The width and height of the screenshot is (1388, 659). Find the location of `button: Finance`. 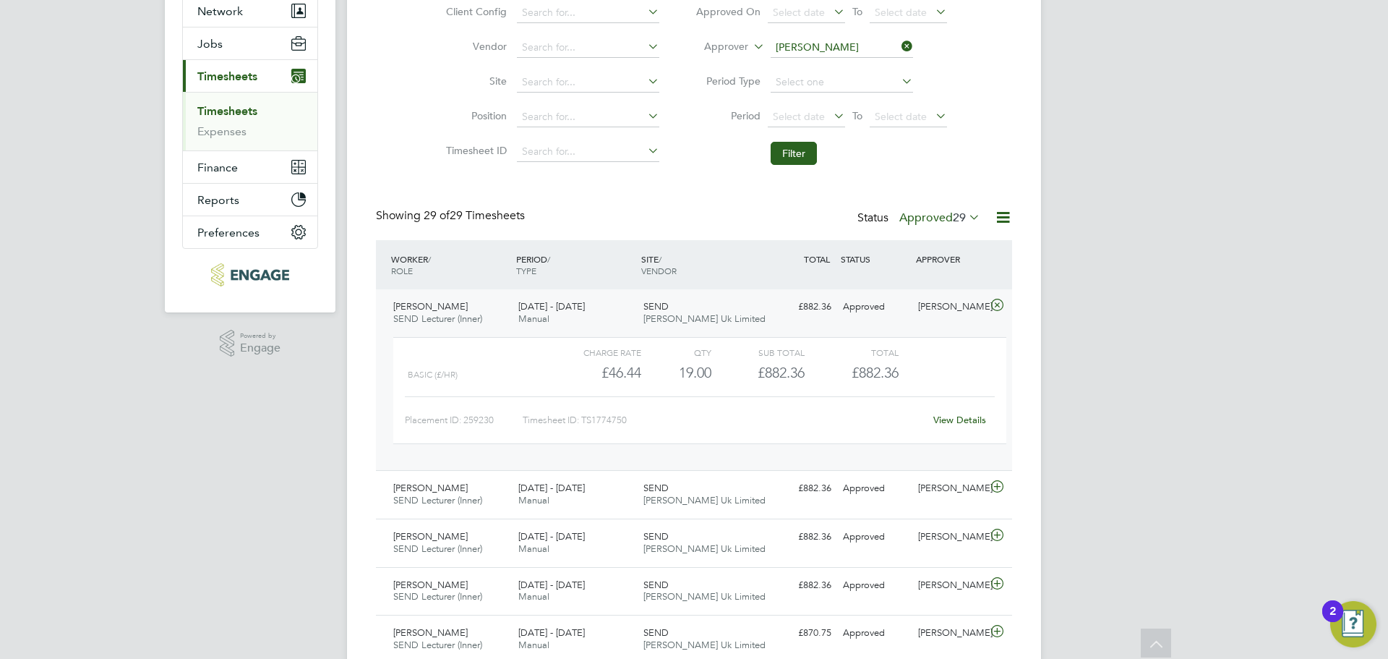

button: Finance is located at coordinates (250, 167).